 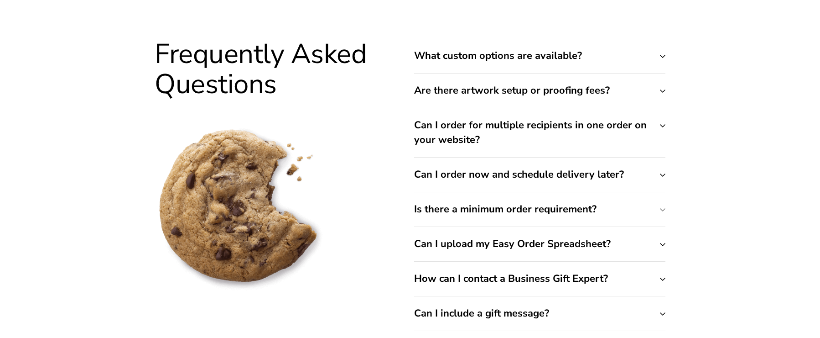 What do you see at coordinates (540, 174) in the screenshot?
I see `button: Can I order now and schedule delivery later?` at bounding box center [540, 174].